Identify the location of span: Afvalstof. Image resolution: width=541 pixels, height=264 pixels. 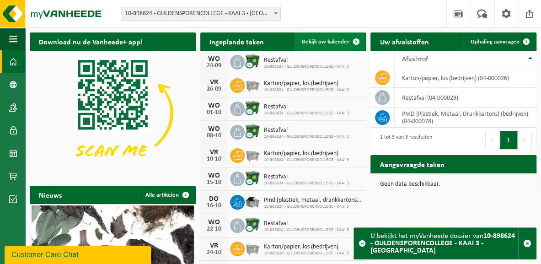
(415, 59).